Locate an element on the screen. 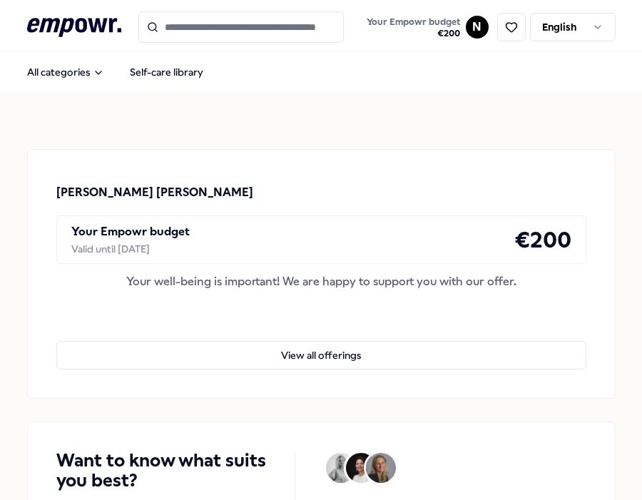 The height and width of the screenshot is (500, 642). div: Your well-being is important! We are happy to support you with our offer. is located at coordinates (321, 282).